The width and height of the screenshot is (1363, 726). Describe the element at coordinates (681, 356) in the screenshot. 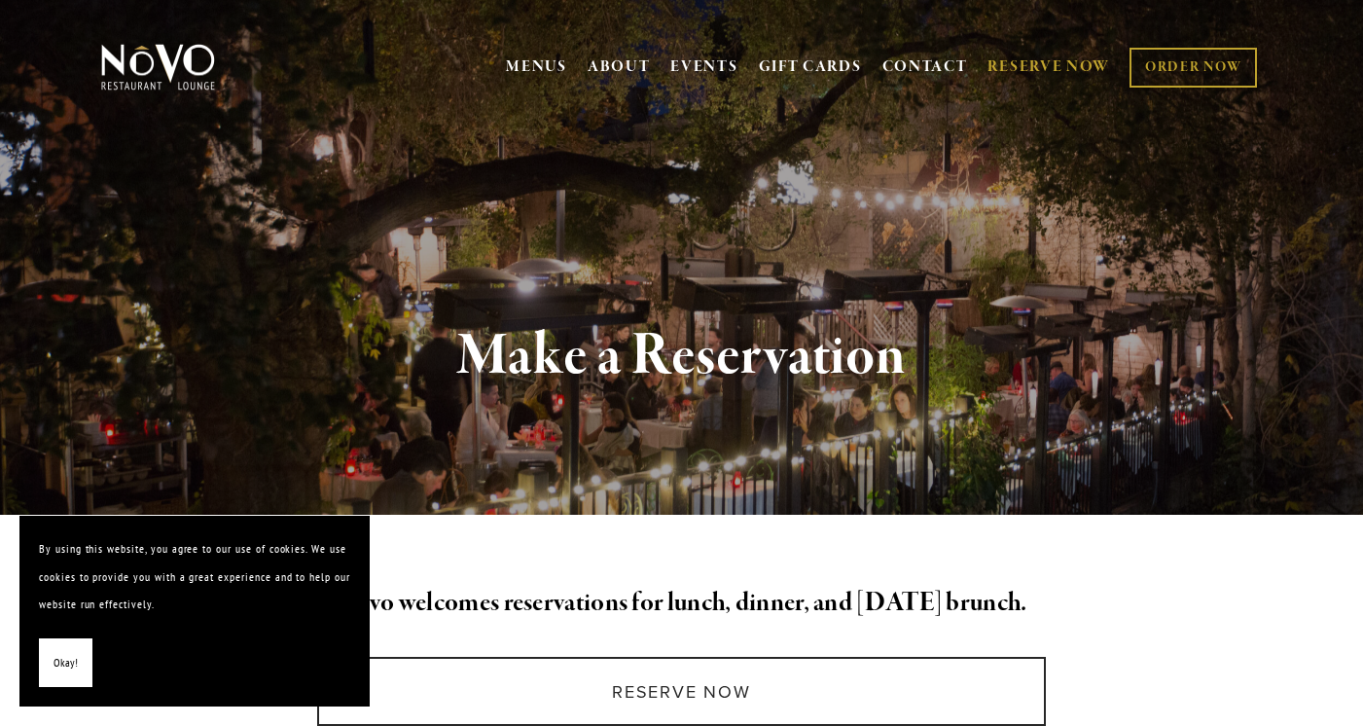

I see `strong: Make a Reservation` at that location.